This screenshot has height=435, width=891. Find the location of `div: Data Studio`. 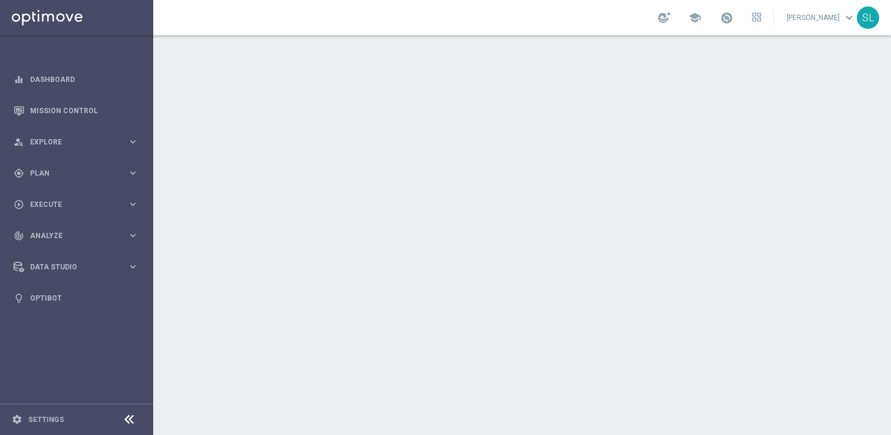

div: Data Studio is located at coordinates (70, 267).